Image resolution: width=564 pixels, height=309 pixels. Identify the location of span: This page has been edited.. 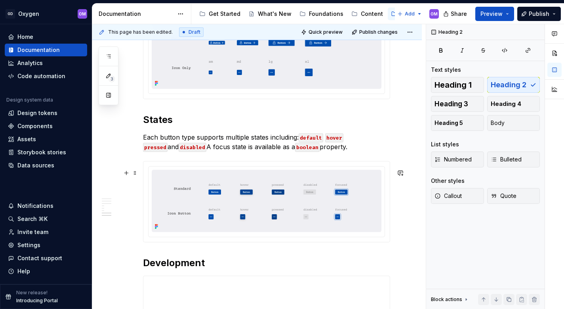
(140, 32).